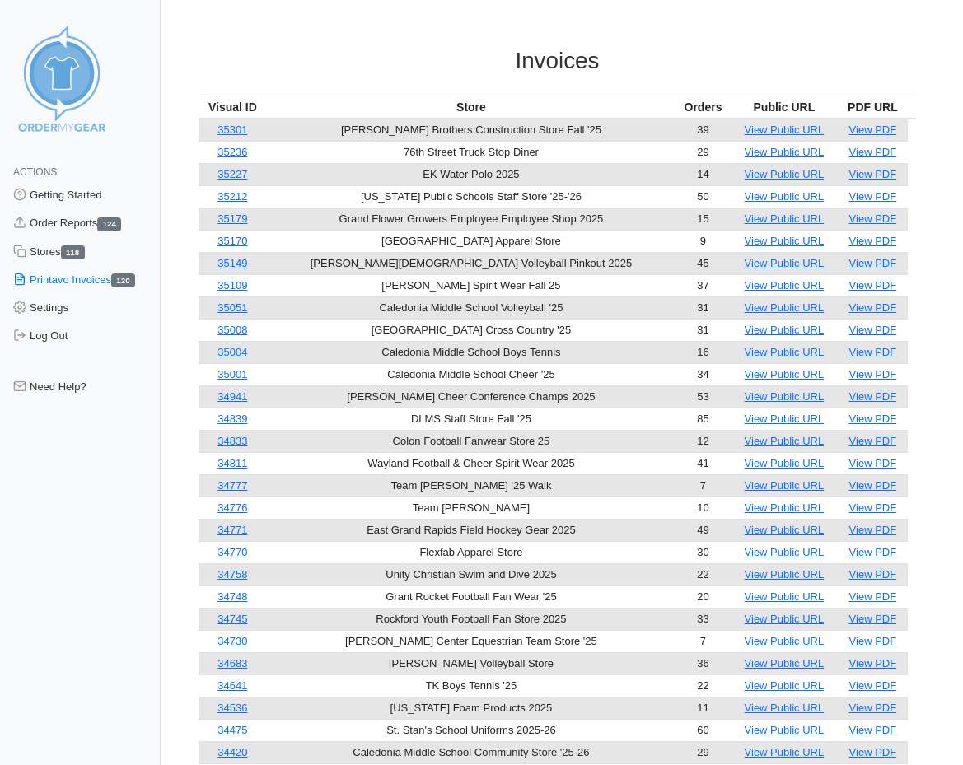  I want to click on a: 35212, so click(232, 196).